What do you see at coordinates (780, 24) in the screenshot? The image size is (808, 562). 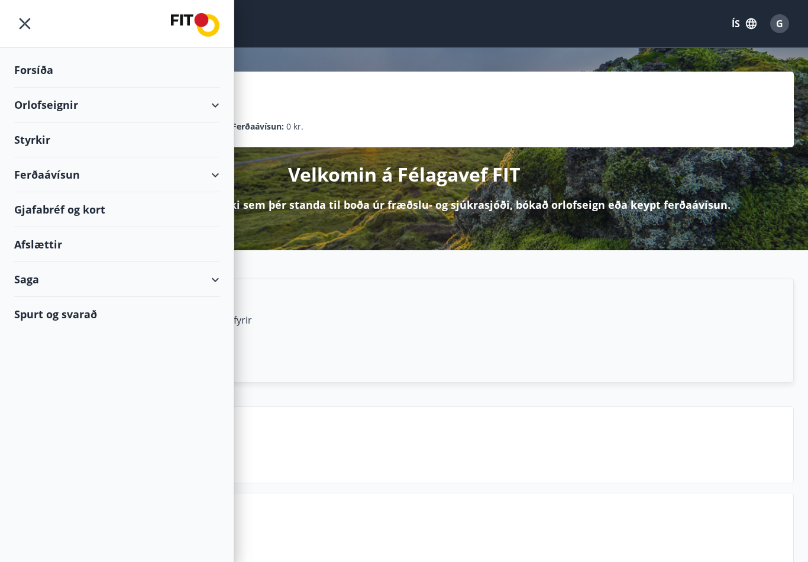 I see `span: G` at bounding box center [780, 24].